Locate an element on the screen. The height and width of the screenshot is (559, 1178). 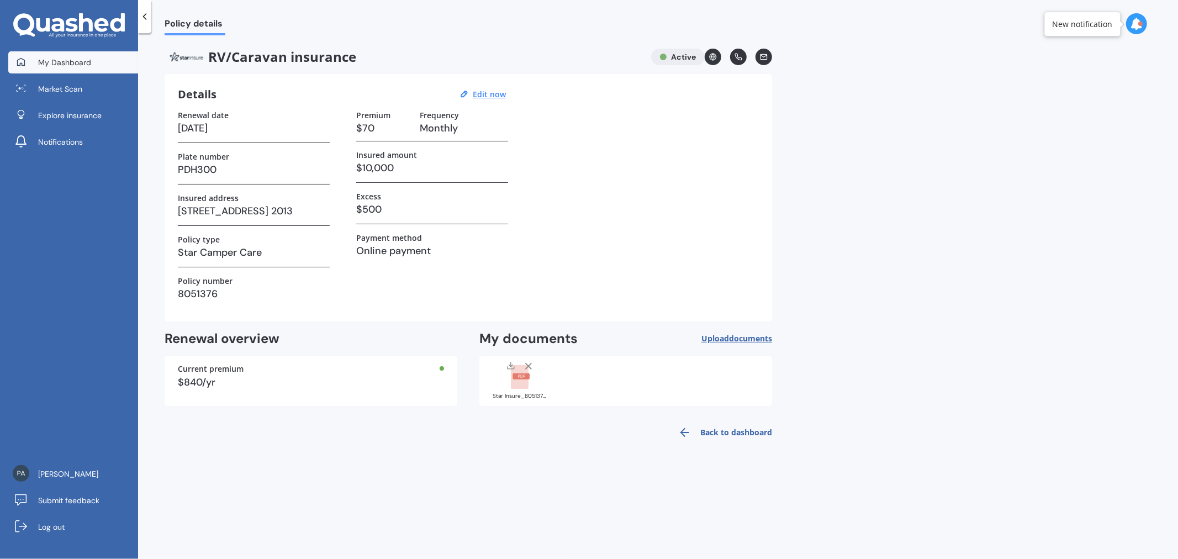
h3: PDH300 is located at coordinates (253, 170).